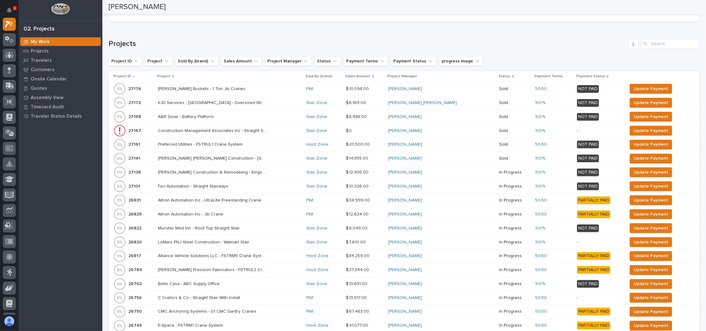 This screenshot has height=331, width=706. What do you see at coordinates (9, 321) in the screenshot?
I see `button: users-avatar` at bounding box center [9, 321].